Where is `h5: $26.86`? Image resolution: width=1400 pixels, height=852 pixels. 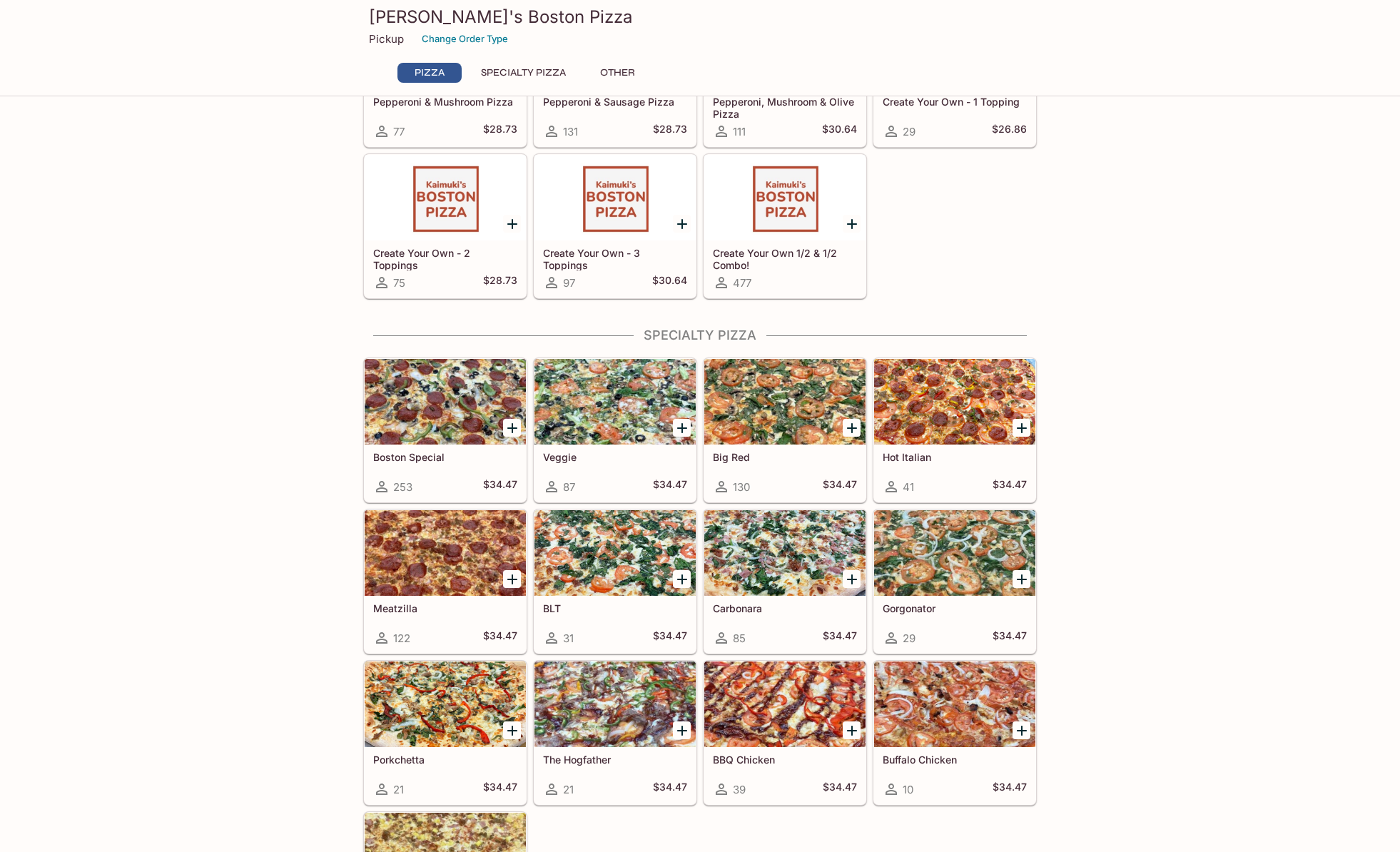
h5: $26.86 is located at coordinates (1009, 131).